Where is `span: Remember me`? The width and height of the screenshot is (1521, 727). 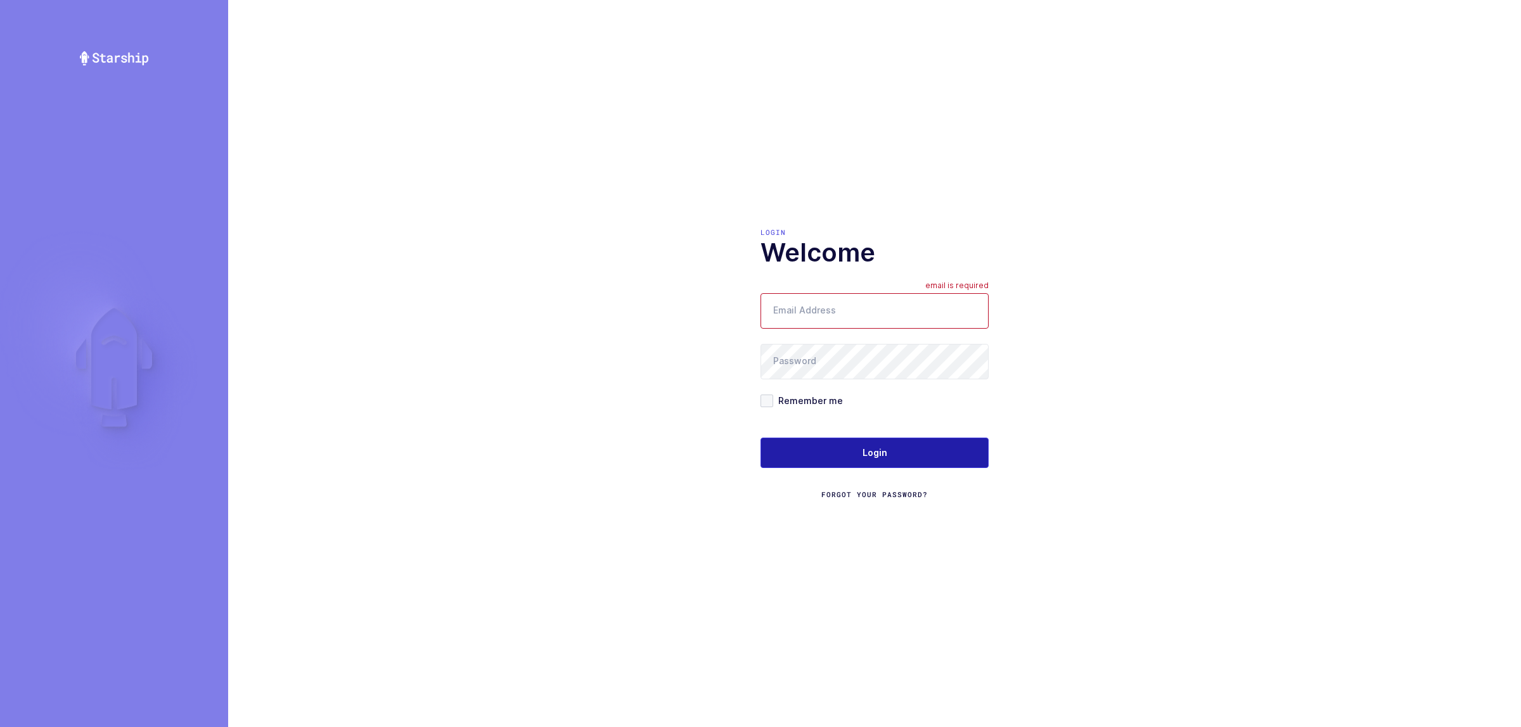
span: Remember me is located at coordinates (808, 400).